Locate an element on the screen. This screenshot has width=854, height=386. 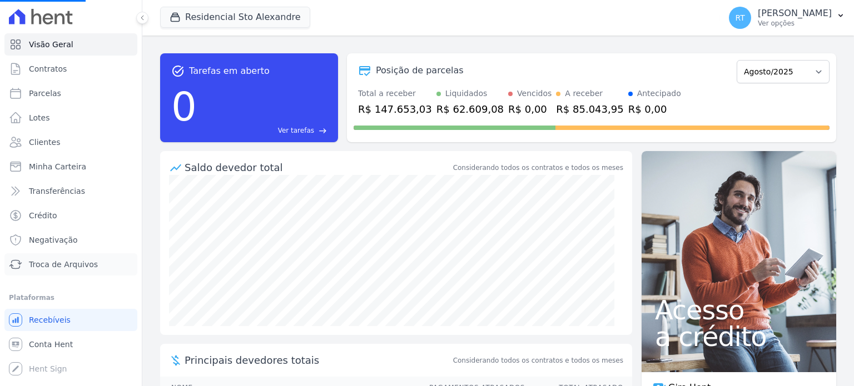
a: Conta Hent is located at coordinates (71, 345).